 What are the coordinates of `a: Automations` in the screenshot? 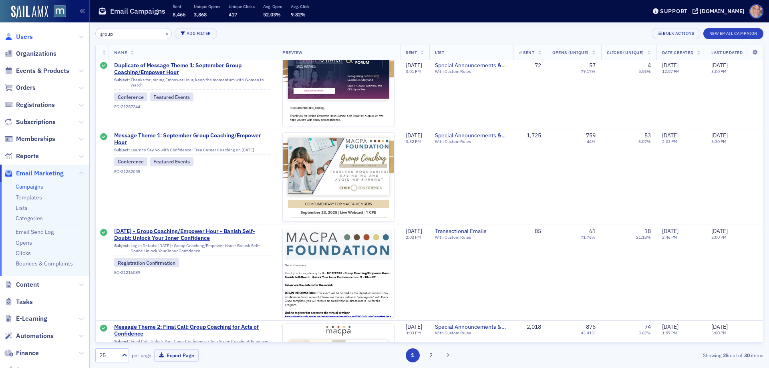 It's located at (29, 336).